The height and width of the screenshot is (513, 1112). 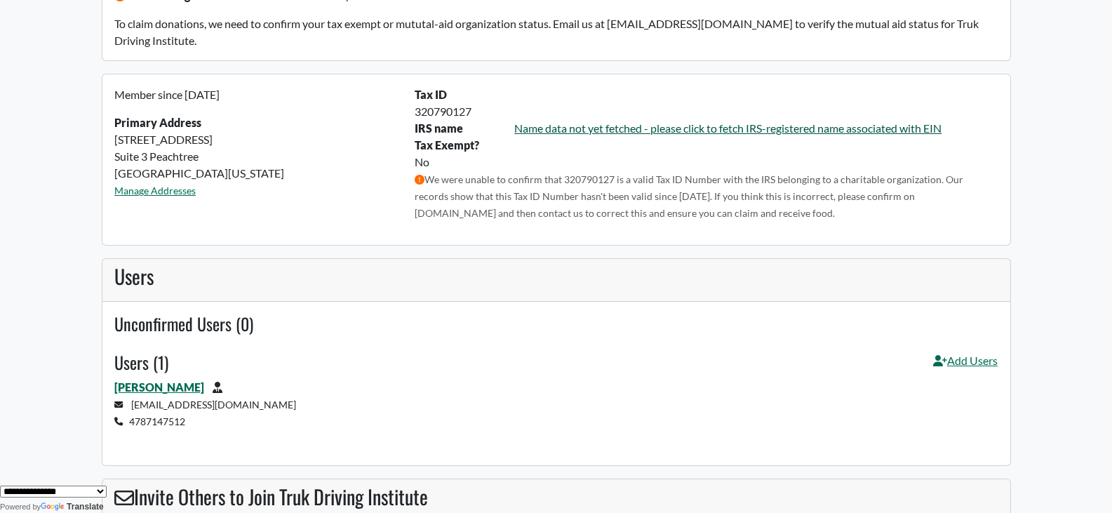 What do you see at coordinates (72, 506) in the screenshot?
I see `a: Translate` at bounding box center [72, 506].